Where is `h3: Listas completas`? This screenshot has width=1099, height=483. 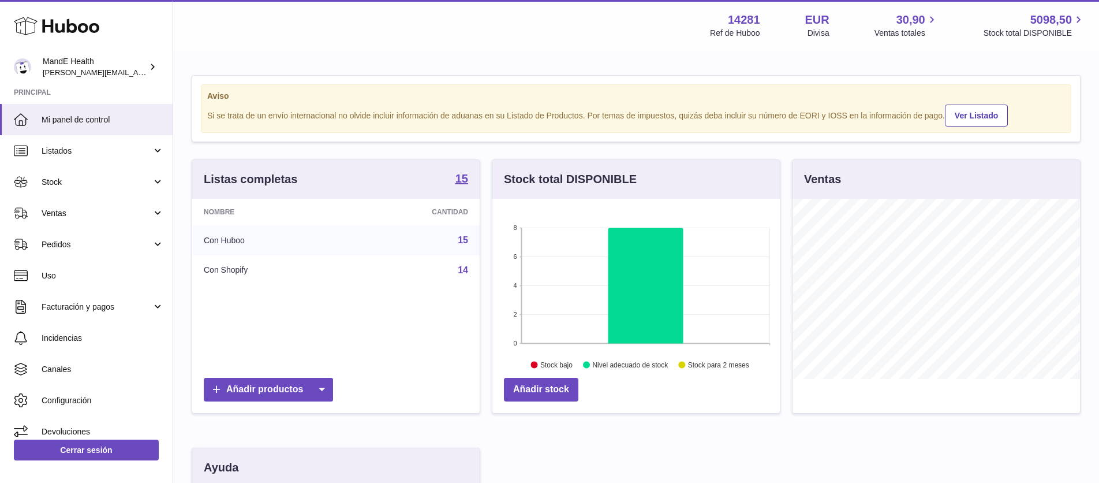 h3: Listas completas is located at coordinates (251, 179).